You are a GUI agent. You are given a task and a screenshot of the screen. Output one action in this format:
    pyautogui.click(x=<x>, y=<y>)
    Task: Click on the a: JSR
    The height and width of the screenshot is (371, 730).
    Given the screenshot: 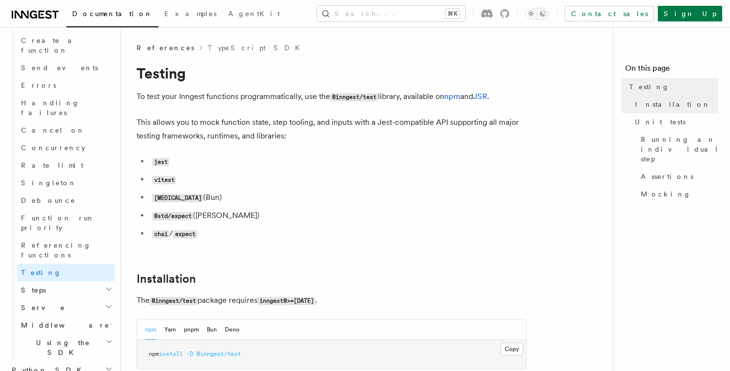 What is the action you would take?
    pyautogui.click(x=480, y=96)
    